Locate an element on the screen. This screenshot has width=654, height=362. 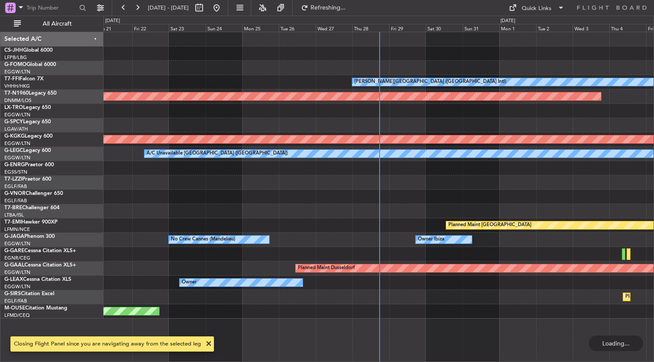
a: M-OUSECitation Mustang is located at coordinates (36, 309).